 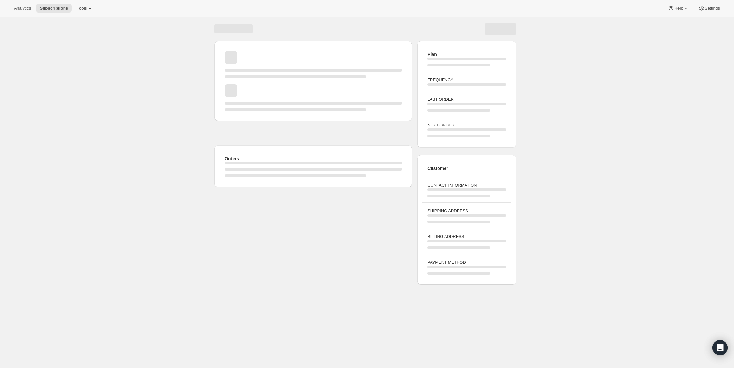 What do you see at coordinates (466, 125) in the screenshot?
I see `h3: NEXT ORDER` at bounding box center [466, 125].